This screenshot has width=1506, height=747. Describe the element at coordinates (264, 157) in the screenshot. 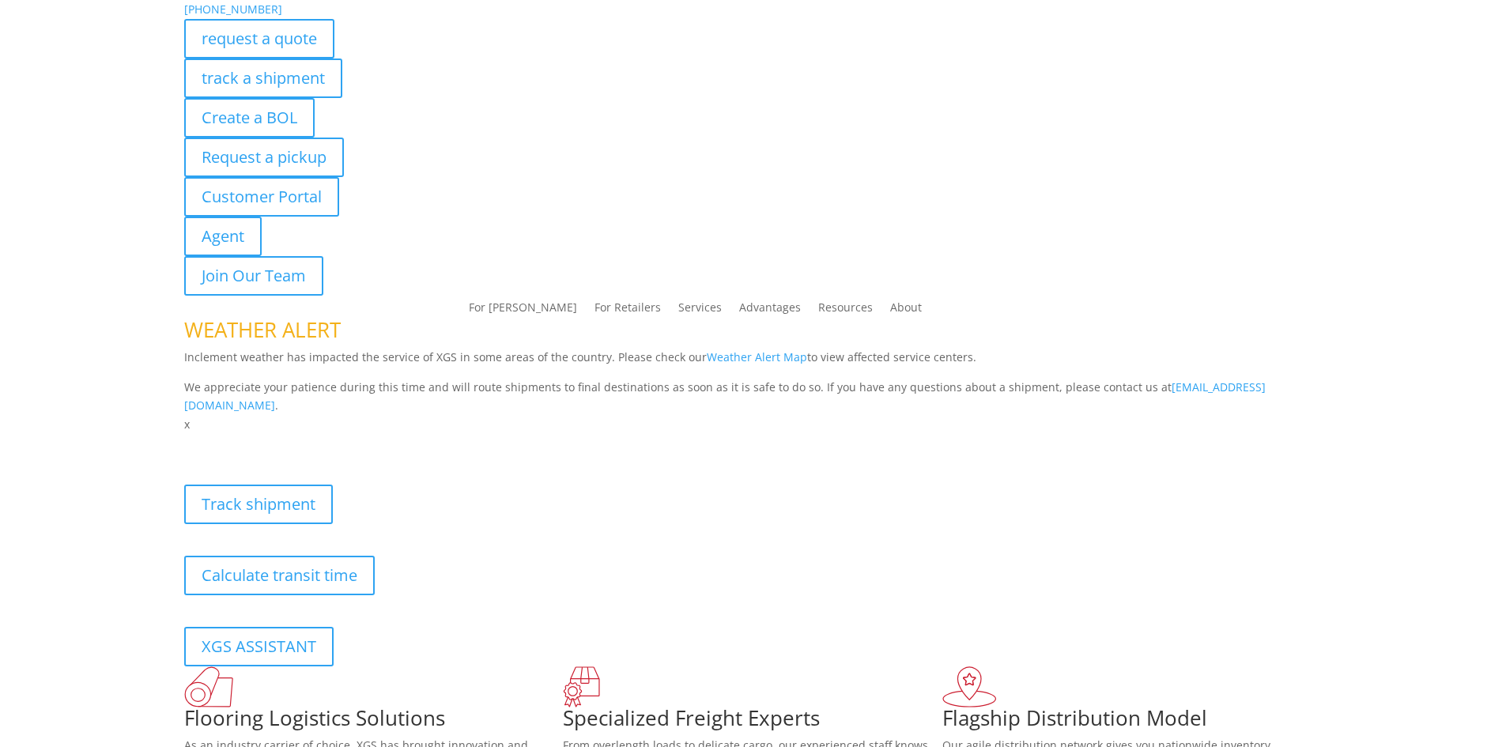

I see `a: Request a pickup` at that location.